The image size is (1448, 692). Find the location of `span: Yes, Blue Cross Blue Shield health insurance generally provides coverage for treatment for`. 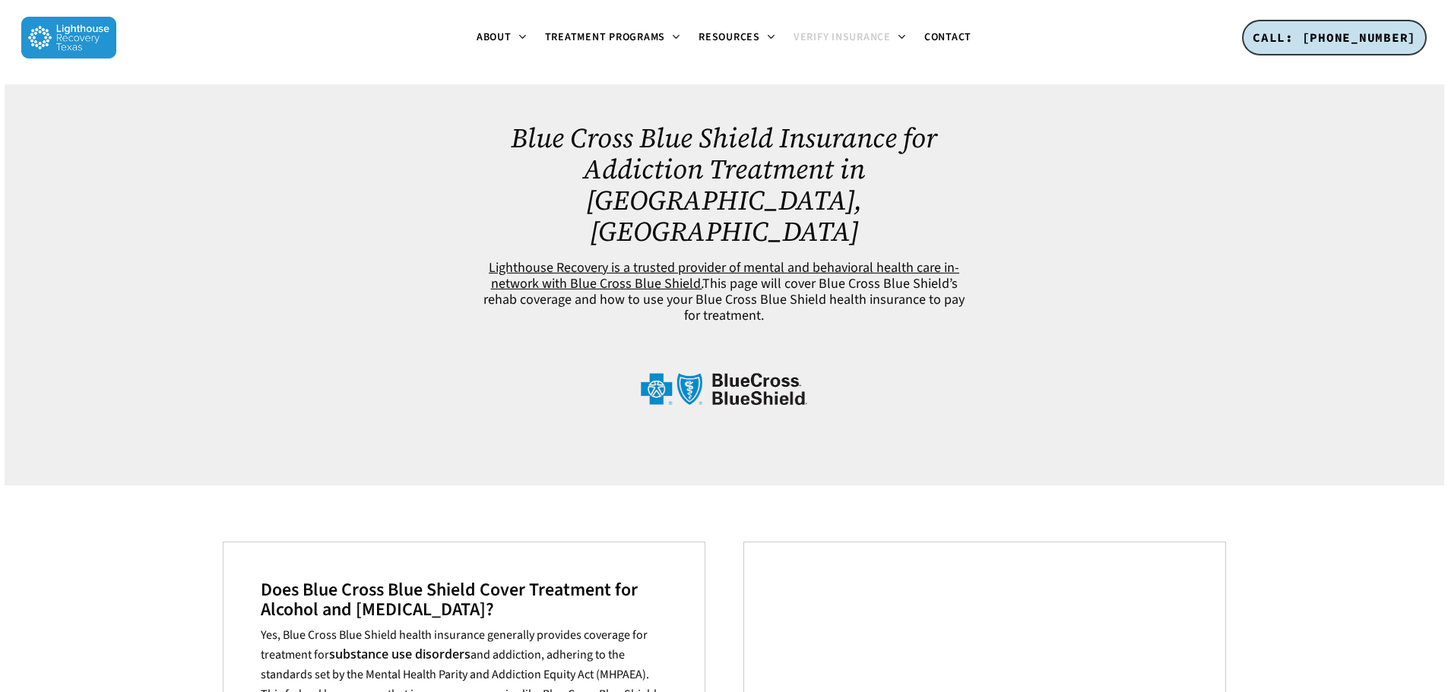

span: Yes, Blue Cross Blue Shield health insurance generally provides coverage for treatment for is located at coordinates (454, 645).